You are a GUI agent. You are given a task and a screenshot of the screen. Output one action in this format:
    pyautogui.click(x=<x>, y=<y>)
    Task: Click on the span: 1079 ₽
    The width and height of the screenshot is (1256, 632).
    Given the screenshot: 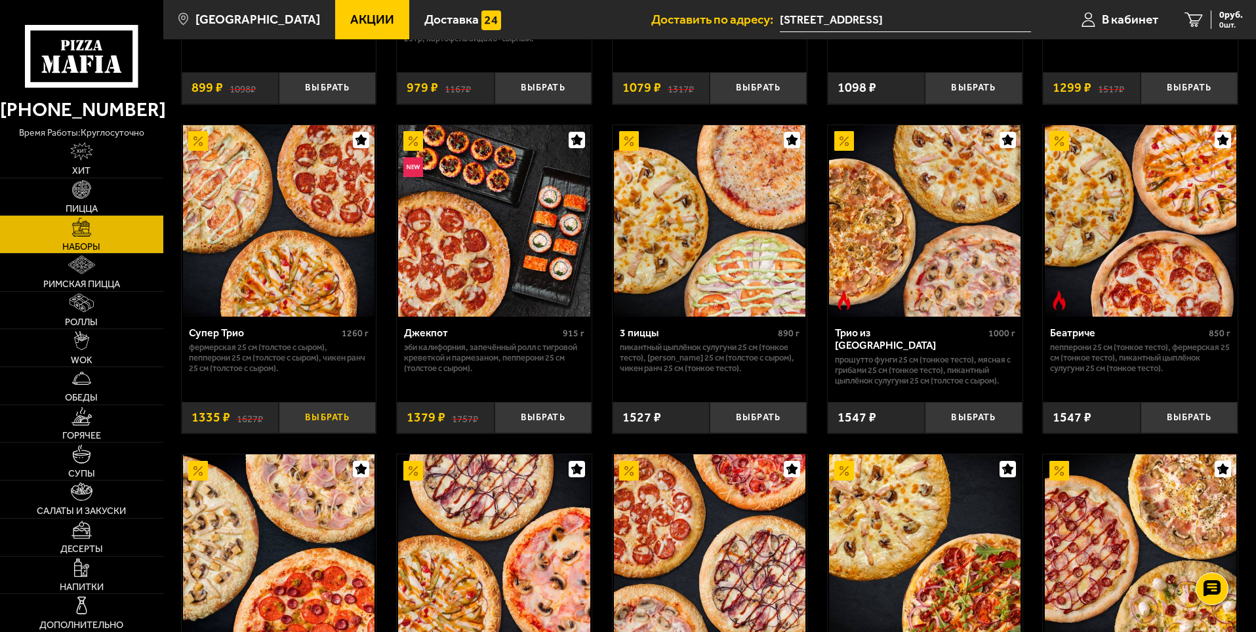 What is the action you would take?
    pyautogui.click(x=641, y=88)
    